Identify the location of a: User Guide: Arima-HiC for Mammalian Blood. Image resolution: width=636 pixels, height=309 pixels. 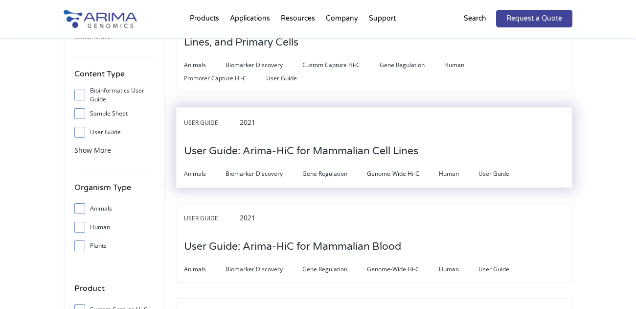
(293, 247).